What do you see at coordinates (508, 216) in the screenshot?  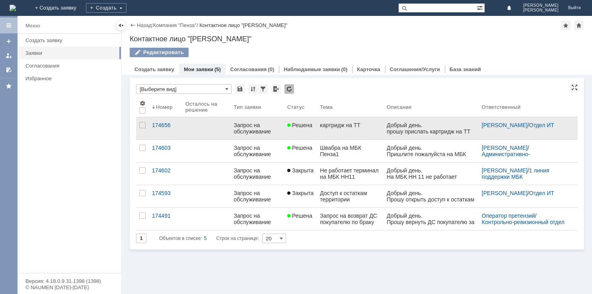 I see `a: Оператор претензий` at bounding box center [508, 216].